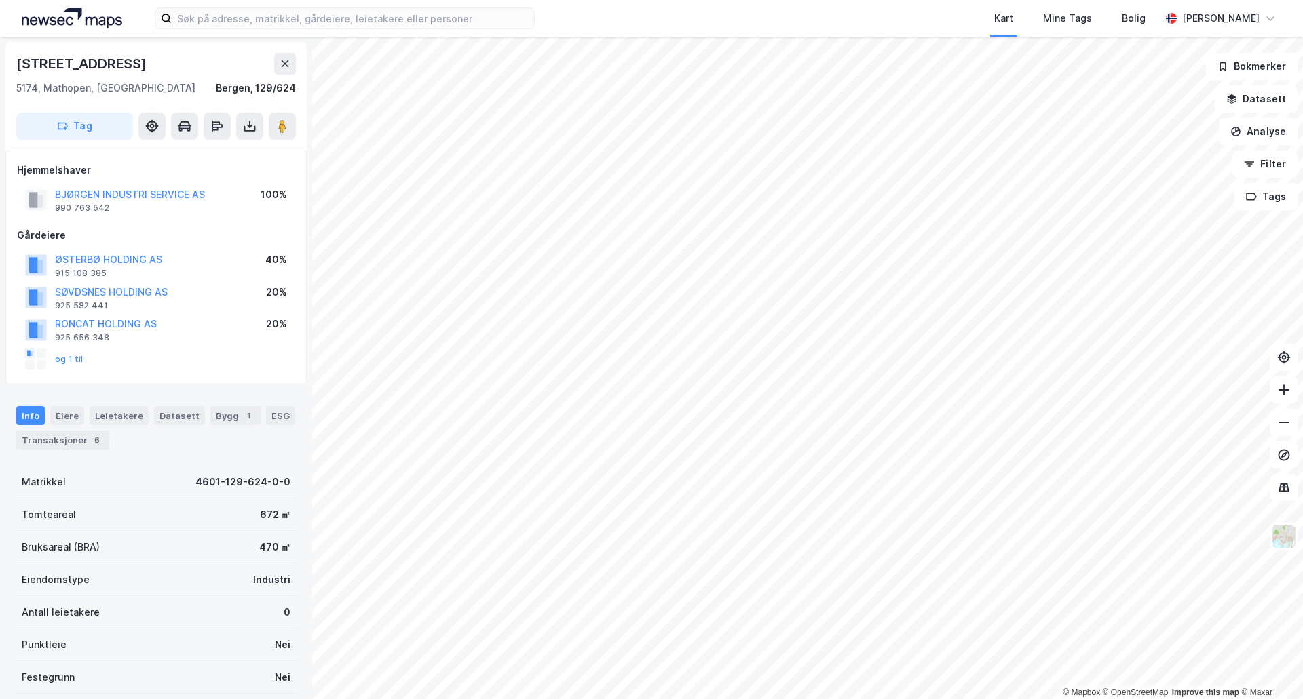 The height and width of the screenshot is (699, 1303). What do you see at coordinates (1265, 197) in the screenshot?
I see `button: Tags` at bounding box center [1265, 197].